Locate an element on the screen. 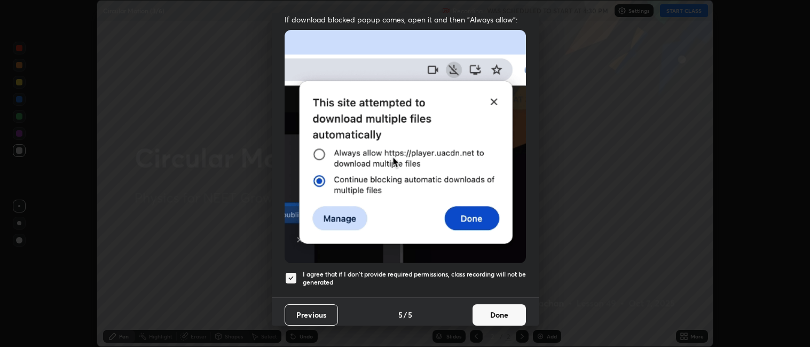  img: downloads-permission-blocked.gif is located at coordinates (405, 146).